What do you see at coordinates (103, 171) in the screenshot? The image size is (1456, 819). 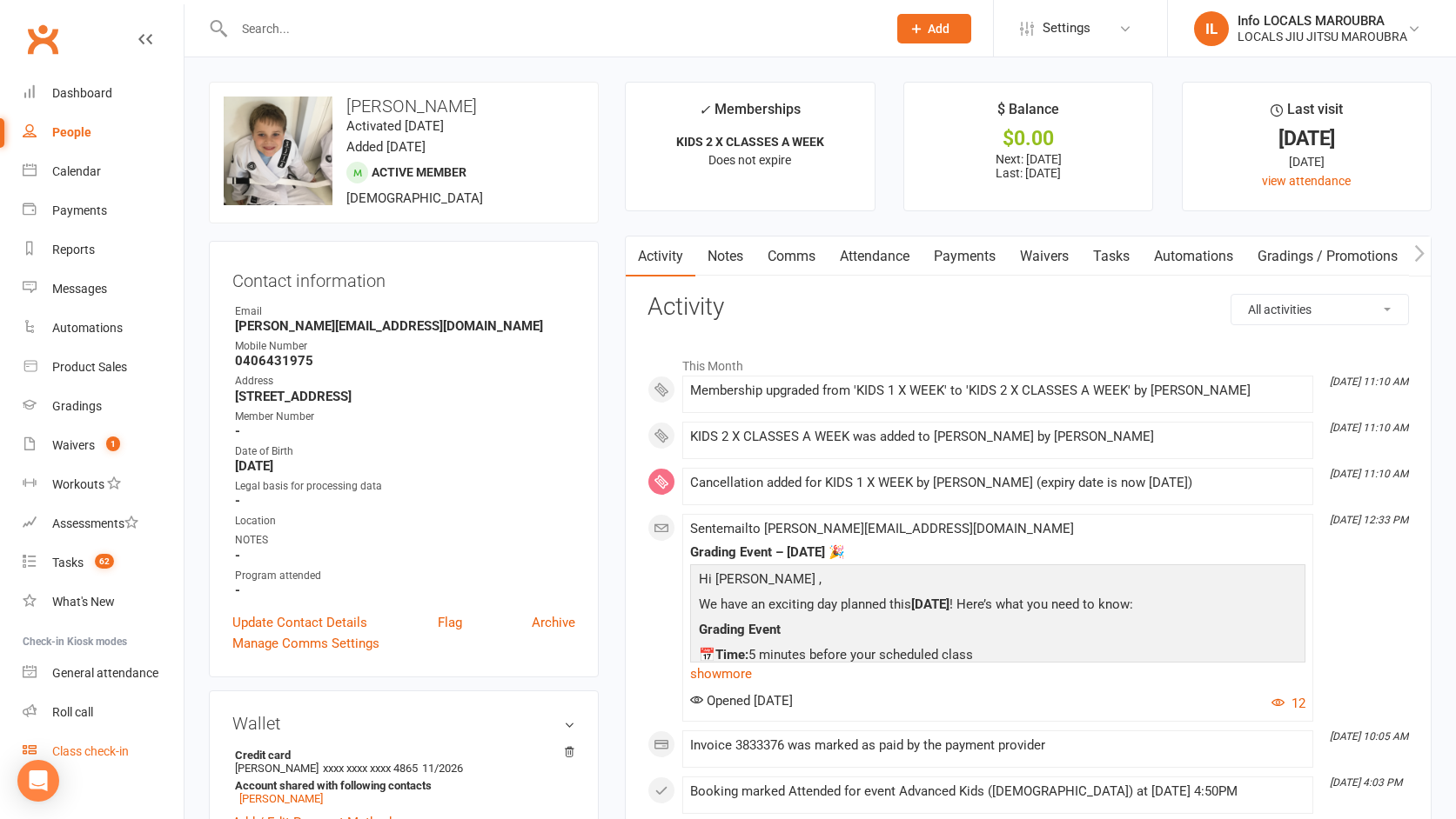 I see `a: Calendar` at bounding box center [103, 171].